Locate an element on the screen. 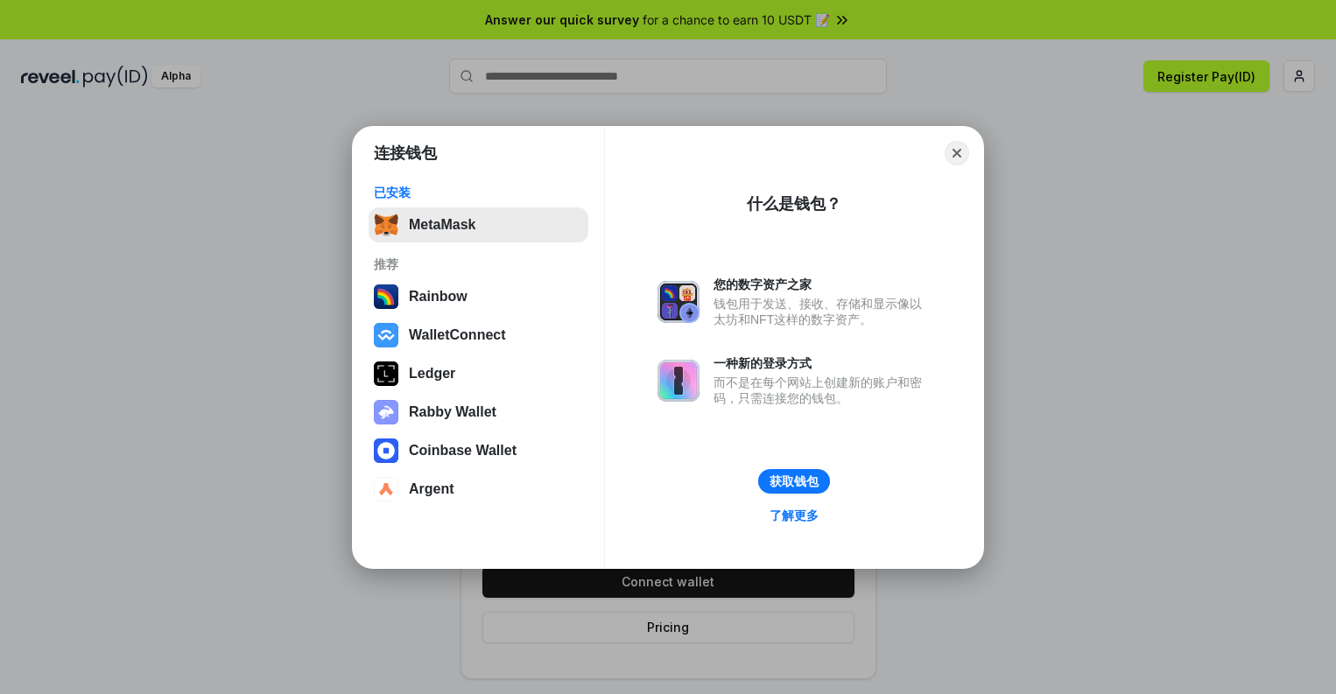  button: Rainbow is located at coordinates (478, 297).